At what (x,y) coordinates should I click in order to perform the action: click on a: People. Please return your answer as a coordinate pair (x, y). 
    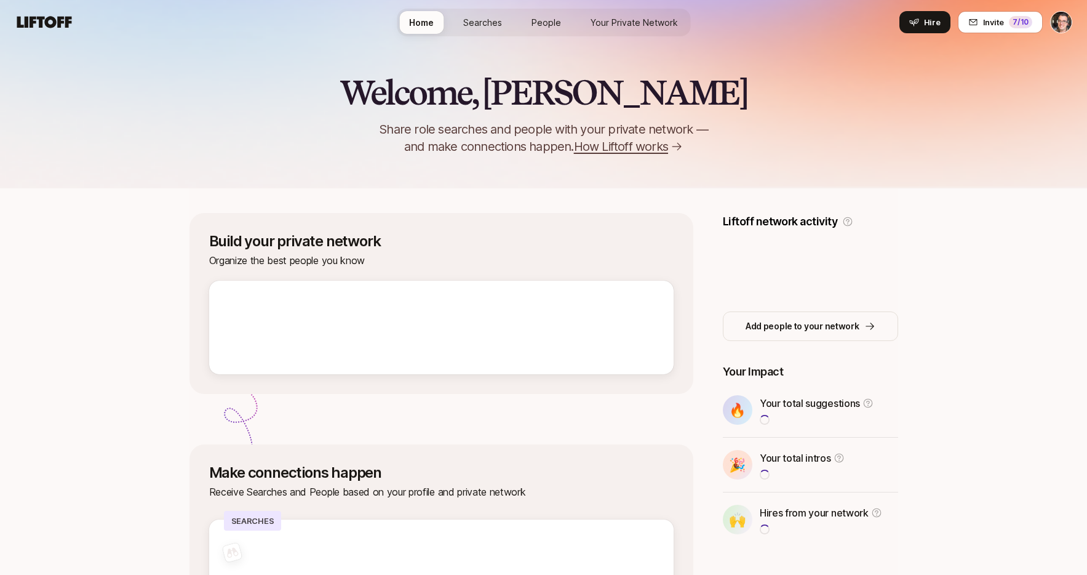
    Looking at the image, I should click on (546, 22).